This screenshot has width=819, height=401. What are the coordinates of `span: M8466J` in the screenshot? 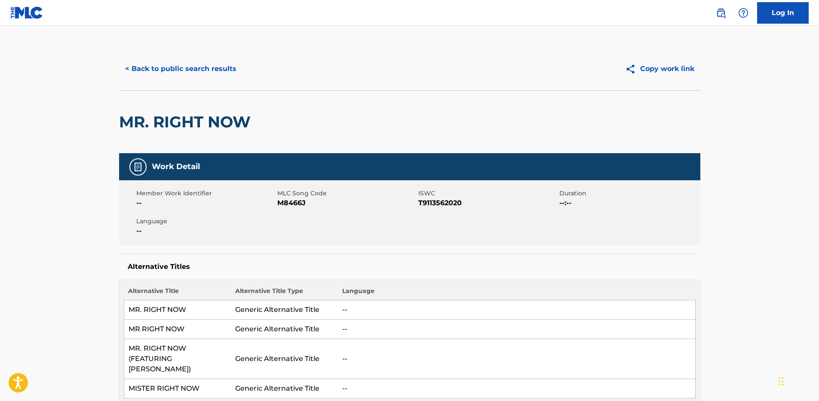 It's located at (346, 203).